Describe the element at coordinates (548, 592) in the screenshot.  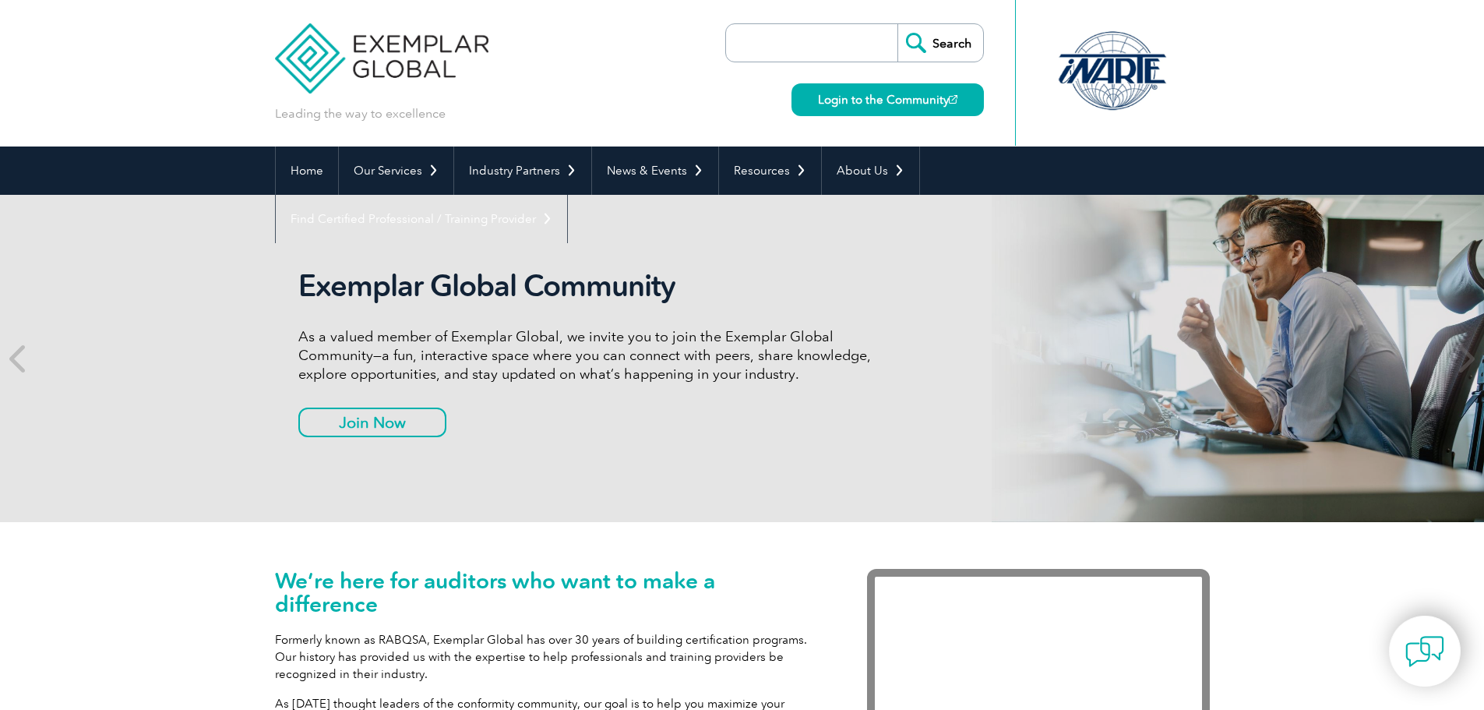
I see `h1: We’re here for auditors who want to make a difference` at that location.